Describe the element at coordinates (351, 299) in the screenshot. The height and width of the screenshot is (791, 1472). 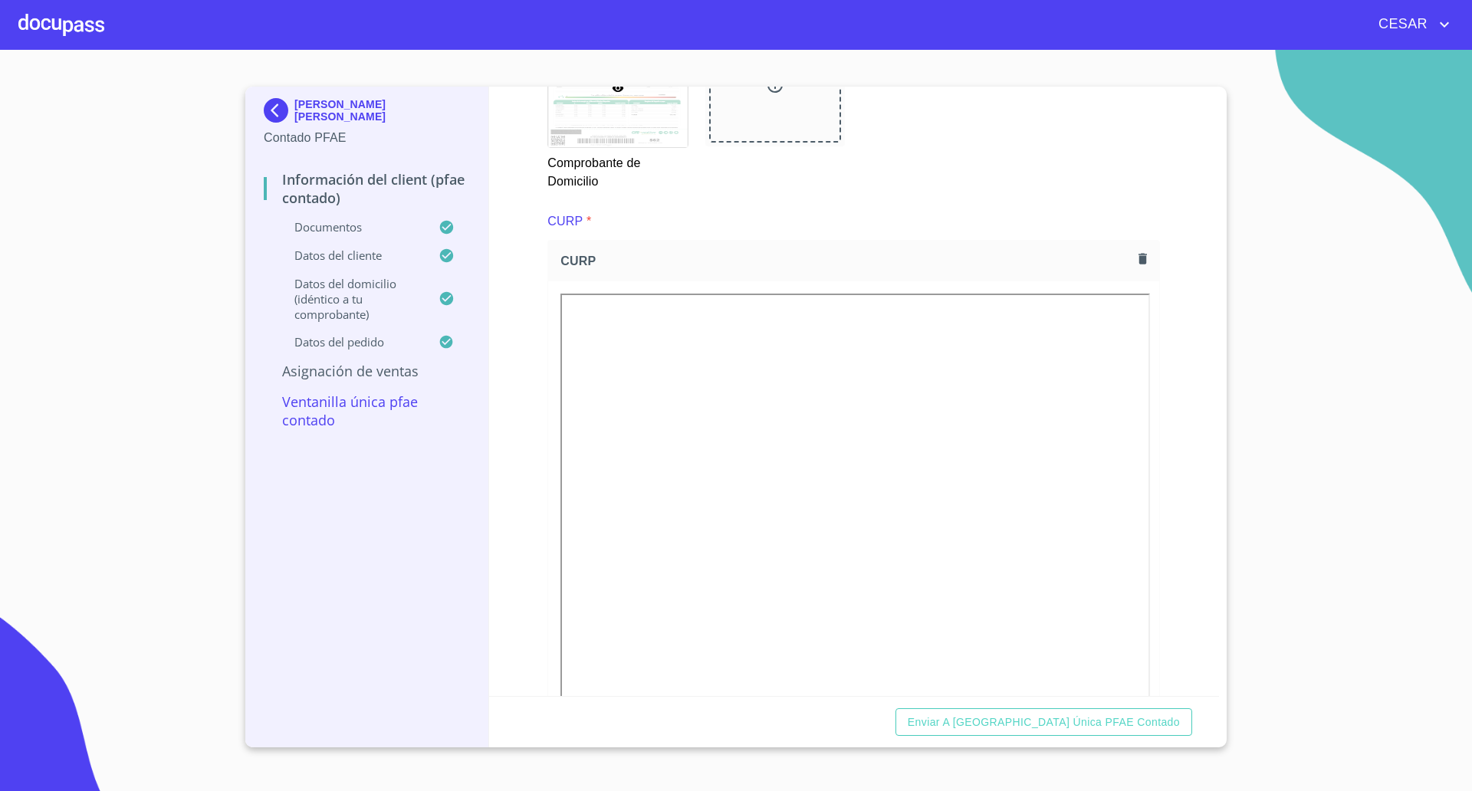
I see `p: Datos del domicilio (idéntico a tu comprobante)` at that location.